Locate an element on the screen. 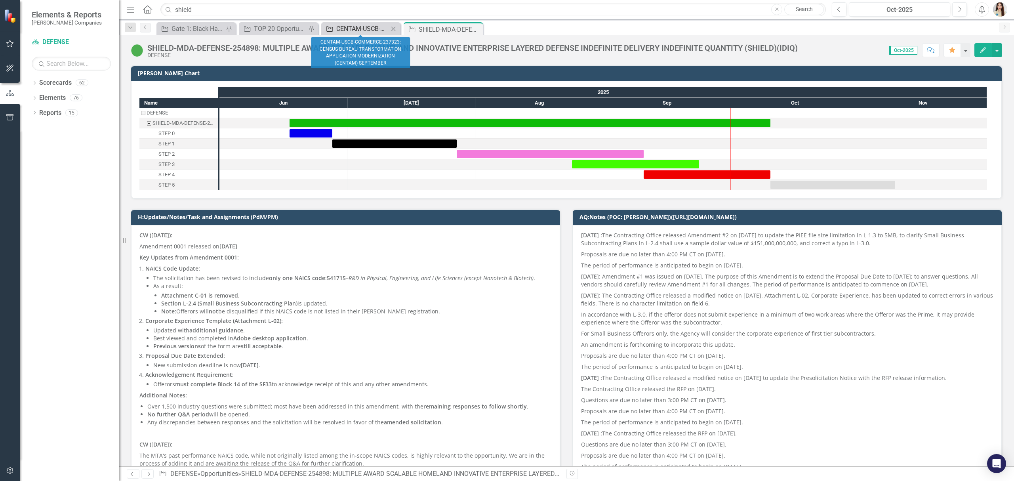 Image resolution: width=1014 pixels, height=481 pixels. strong: only one NAICS code is located at coordinates (297, 278).